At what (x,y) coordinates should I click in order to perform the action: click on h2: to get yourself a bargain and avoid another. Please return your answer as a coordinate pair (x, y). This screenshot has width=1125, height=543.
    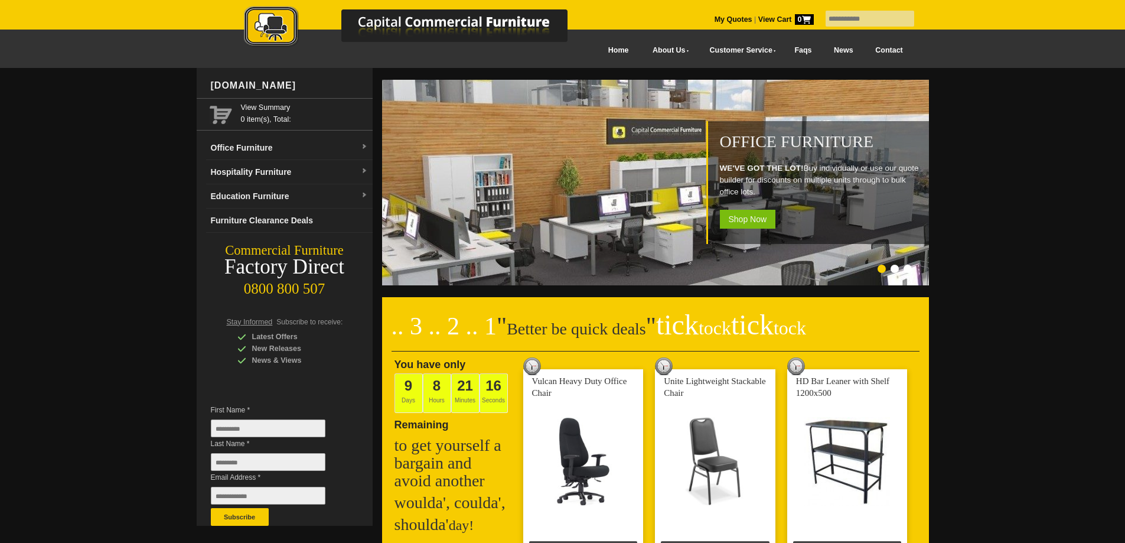
    Looking at the image, I should click on (454, 463).